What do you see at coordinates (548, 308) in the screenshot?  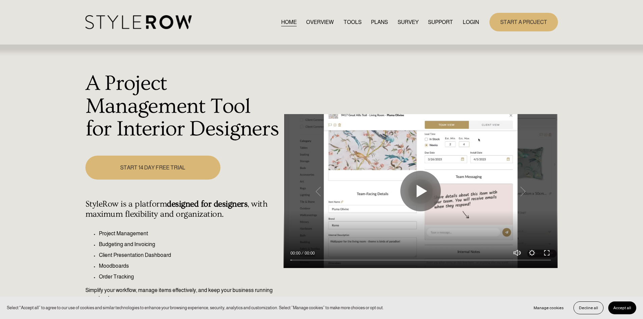 I see `span: Manage cookies` at bounding box center [548, 308].